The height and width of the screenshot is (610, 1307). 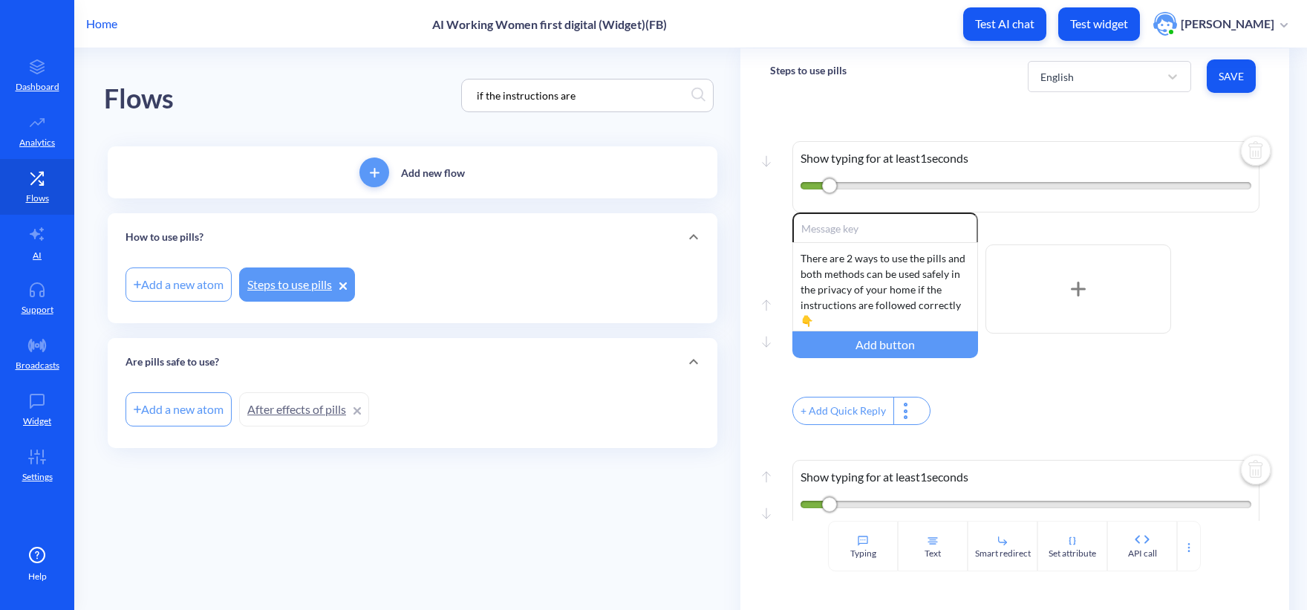 I want to click on div: Typing, so click(x=863, y=553).